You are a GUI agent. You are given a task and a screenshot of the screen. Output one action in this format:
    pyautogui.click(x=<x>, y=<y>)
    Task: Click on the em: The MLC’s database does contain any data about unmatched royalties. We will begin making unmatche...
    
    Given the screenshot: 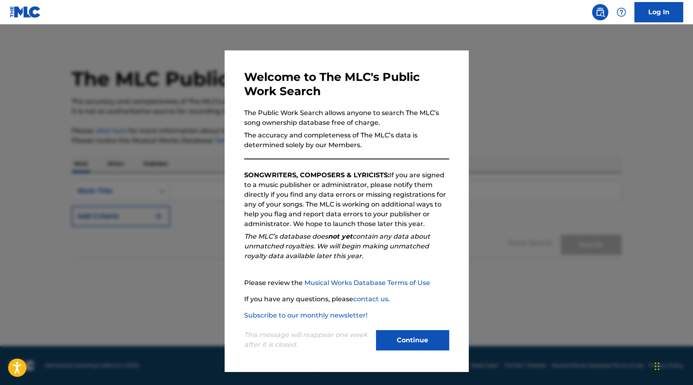 What is the action you would take?
    pyautogui.click(x=337, y=246)
    